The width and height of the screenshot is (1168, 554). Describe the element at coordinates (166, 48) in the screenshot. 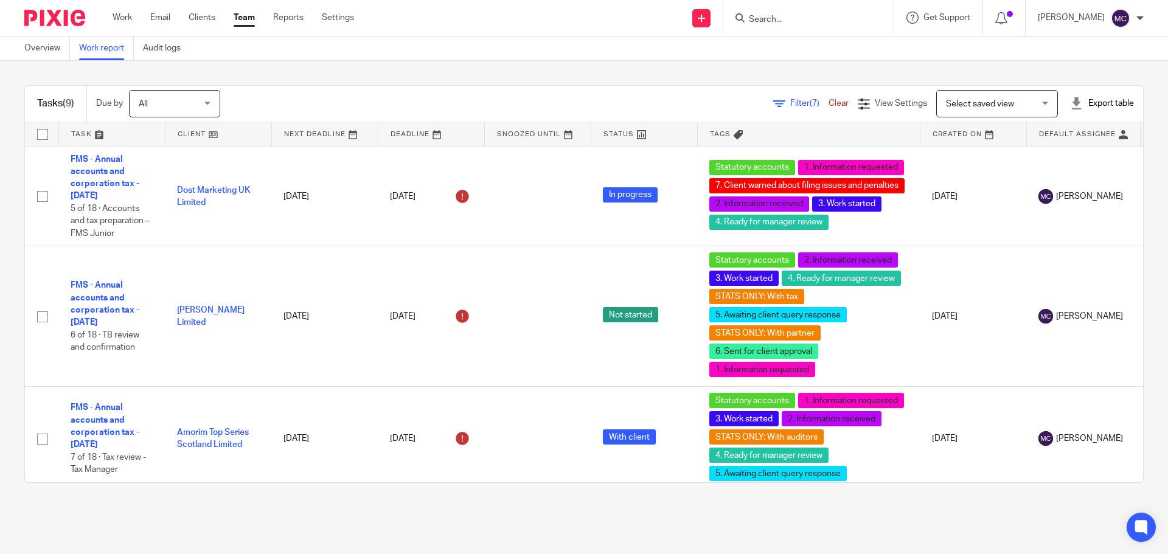

I see `a: Audit logs` at that location.